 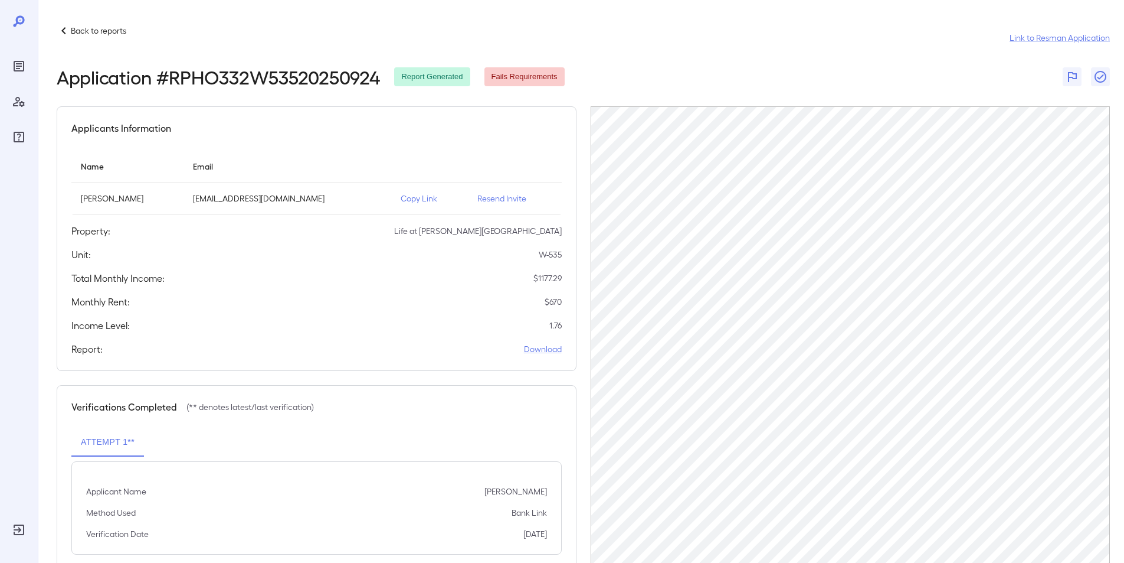 What do you see at coordinates (19, 529) in the screenshot?
I see `div: Log Out` at bounding box center [19, 529].